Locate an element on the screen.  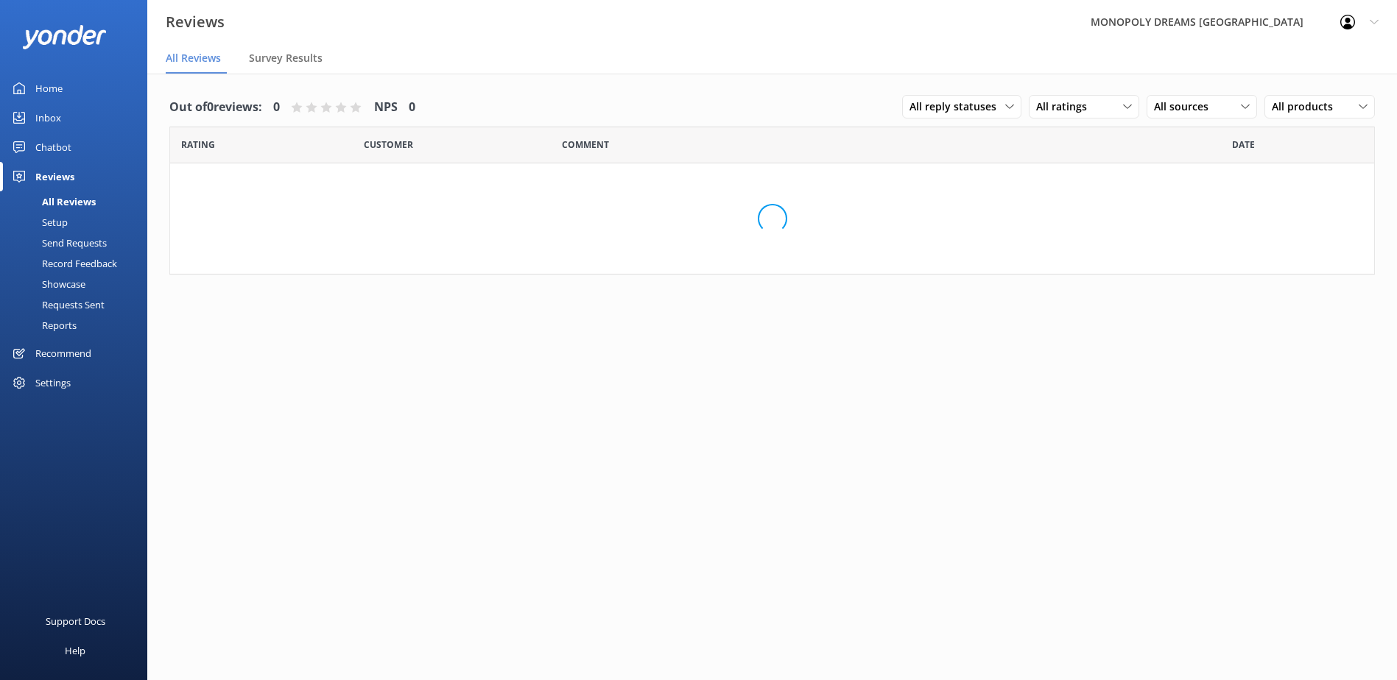
span: All reply statuses is located at coordinates (957, 107).